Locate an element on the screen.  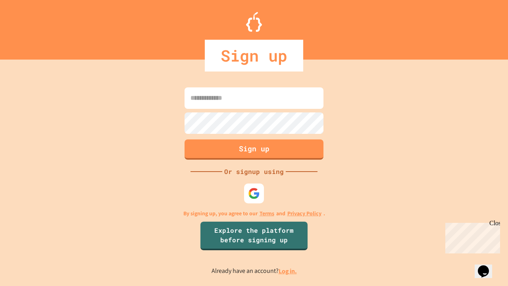
p: Already have an account? is located at coordinates (254, 271).